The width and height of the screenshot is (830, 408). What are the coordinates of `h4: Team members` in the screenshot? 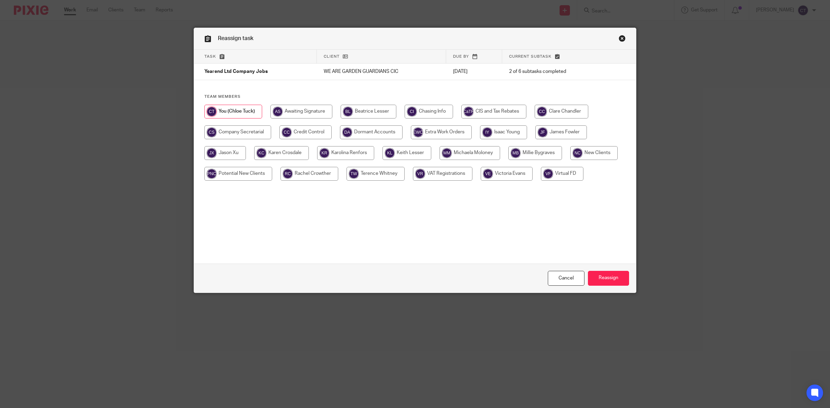 It's located at (415, 97).